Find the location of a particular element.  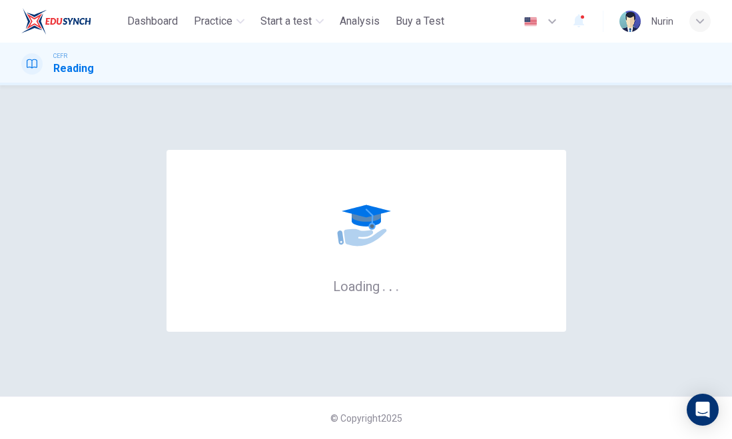

span: Practice is located at coordinates (213, 21).